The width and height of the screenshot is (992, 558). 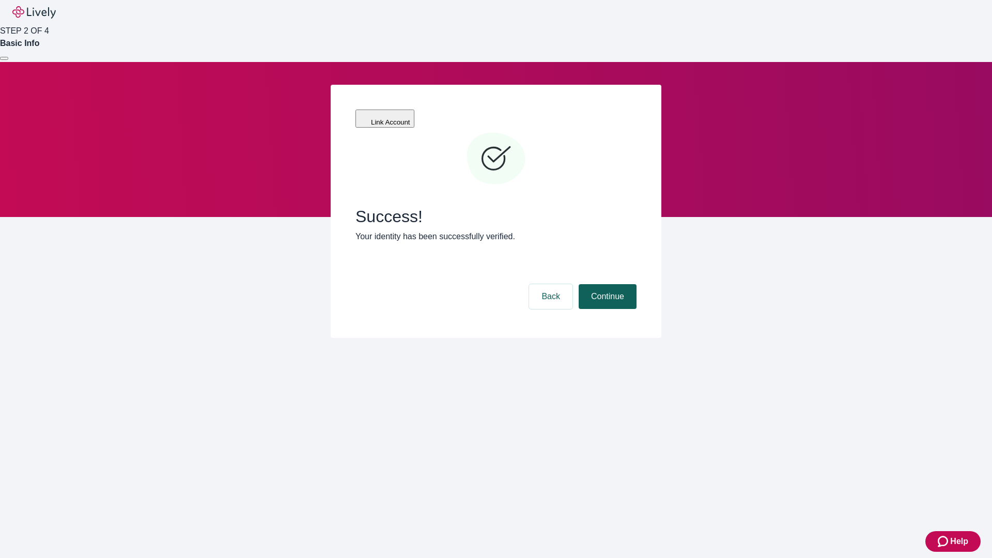 I want to click on img: Lively, so click(x=34, y=12).